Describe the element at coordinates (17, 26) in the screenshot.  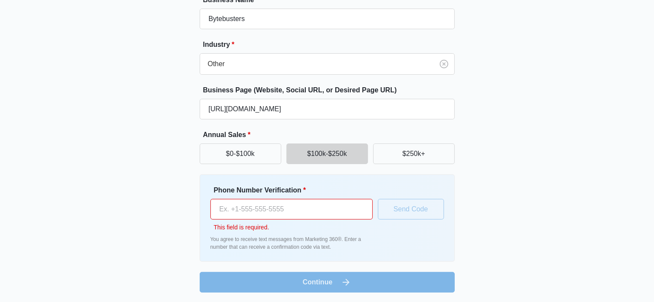
I see `img: website_grey.svg` at that location.